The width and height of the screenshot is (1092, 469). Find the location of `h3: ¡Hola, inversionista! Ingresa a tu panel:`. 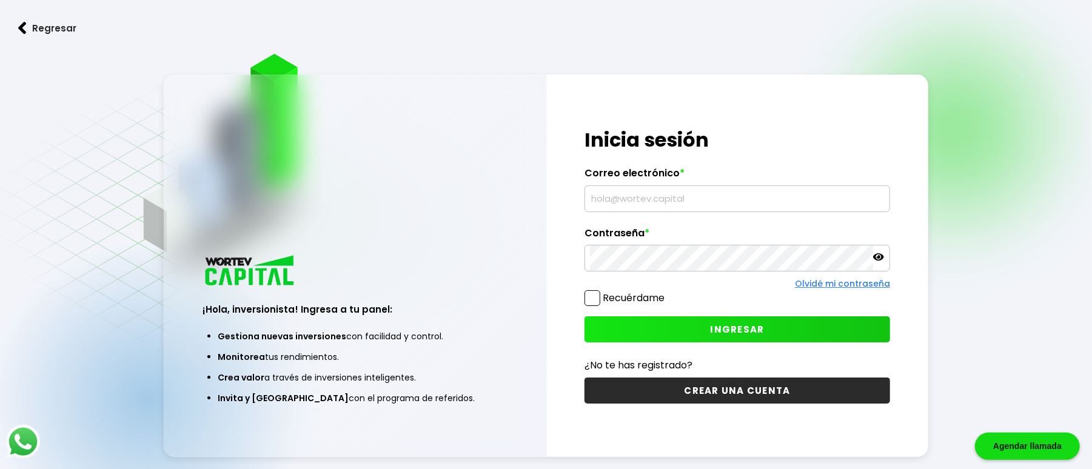

h3: ¡Hola, inversionista! Ingresa a tu panel: is located at coordinates (355, 309).